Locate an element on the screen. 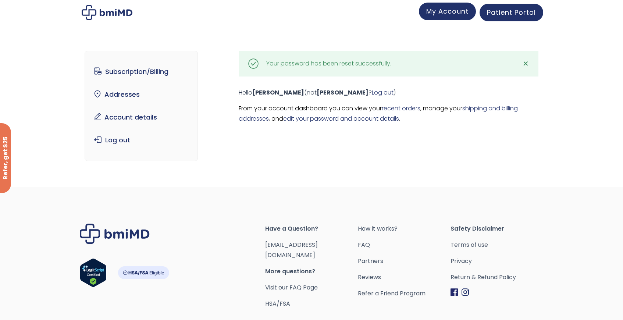 The width and height of the screenshot is (623, 320). a: Patient Portal is located at coordinates (511, 13).